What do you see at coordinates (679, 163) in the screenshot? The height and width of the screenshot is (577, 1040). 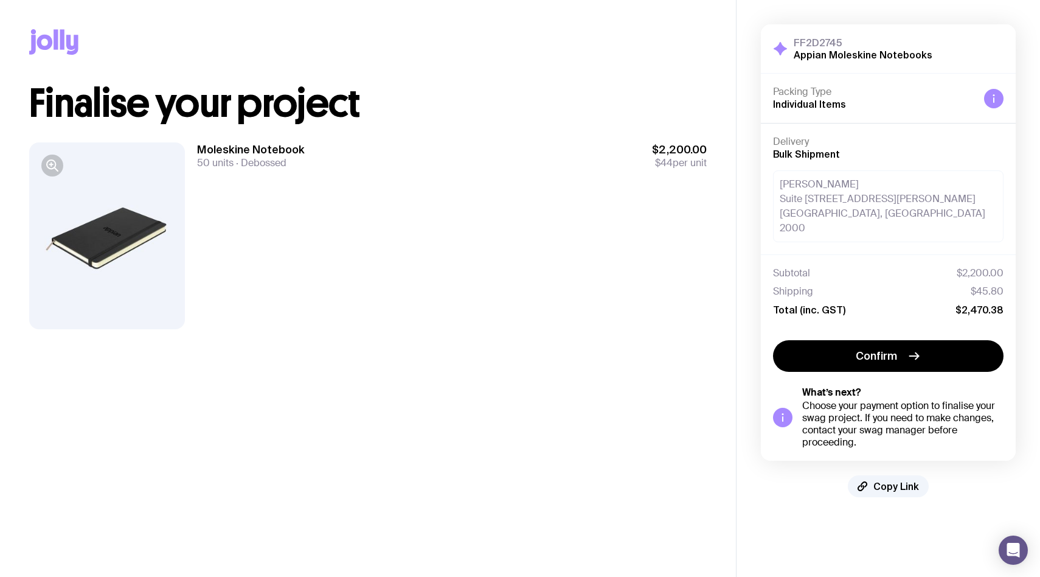 I see `span: per unit` at bounding box center [679, 163].